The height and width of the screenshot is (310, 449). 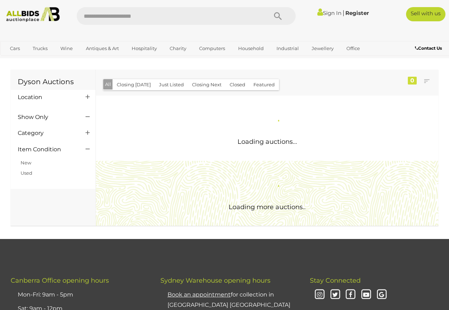 What do you see at coordinates (108, 84) in the screenshot?
I see `button: All` at bounding box center [108, 84].